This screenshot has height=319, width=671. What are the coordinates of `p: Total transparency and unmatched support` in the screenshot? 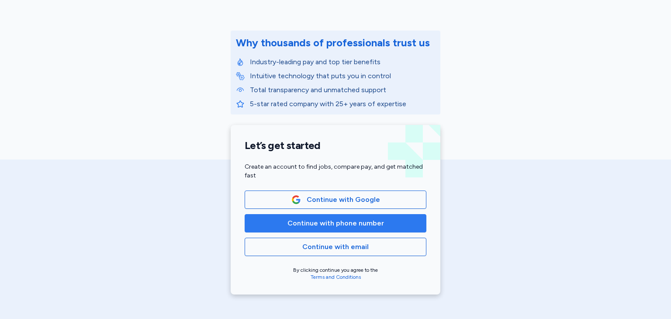 It's located at (343, 90).